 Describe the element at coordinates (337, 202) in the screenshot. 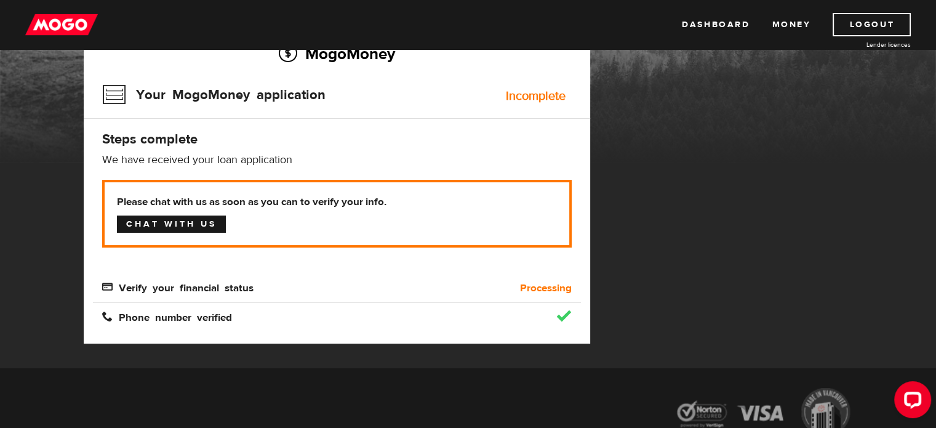

I see `b: Please chat with us as soon as you can to verify your info.` at that location.